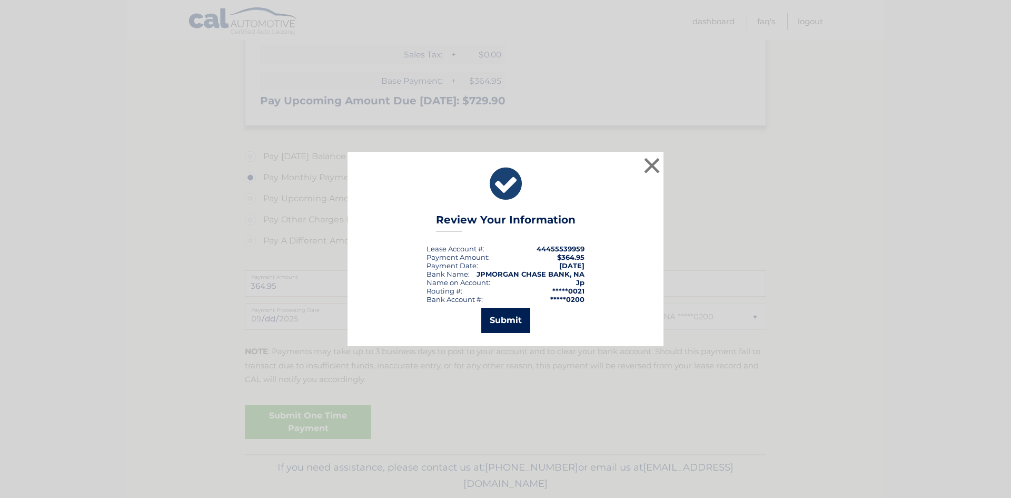 The width and height of the screenshot is (1011, 498). I want to click on div: Name on Account:, so click(458, 282).